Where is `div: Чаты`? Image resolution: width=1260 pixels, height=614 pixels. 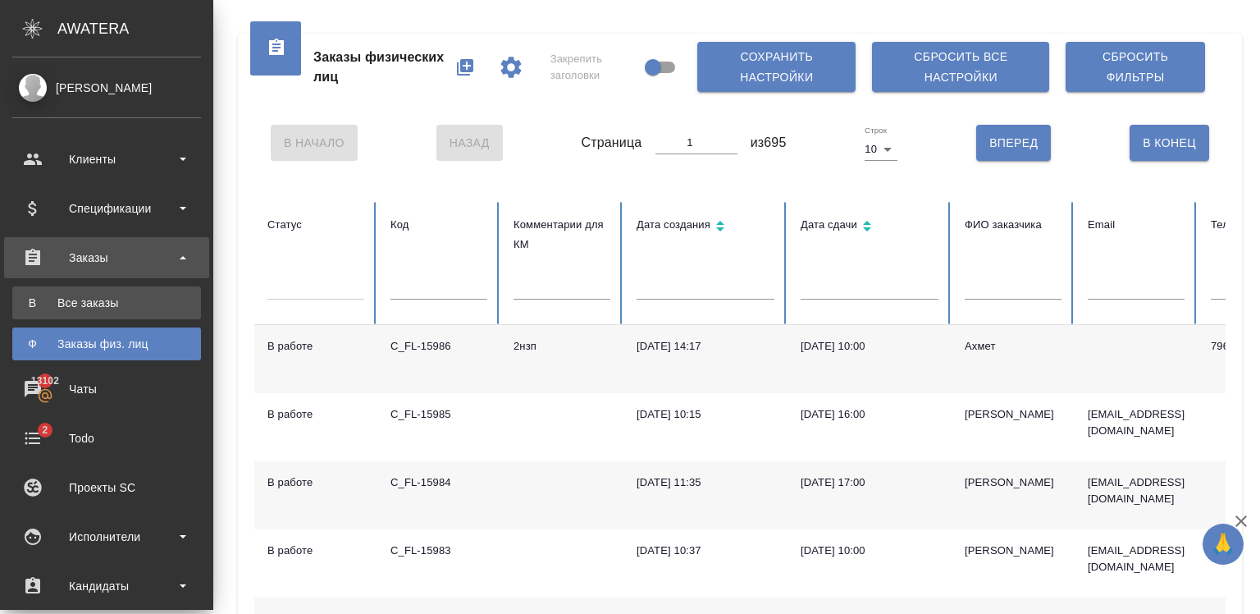
div: Чаты is located at coordinates (107, 389).